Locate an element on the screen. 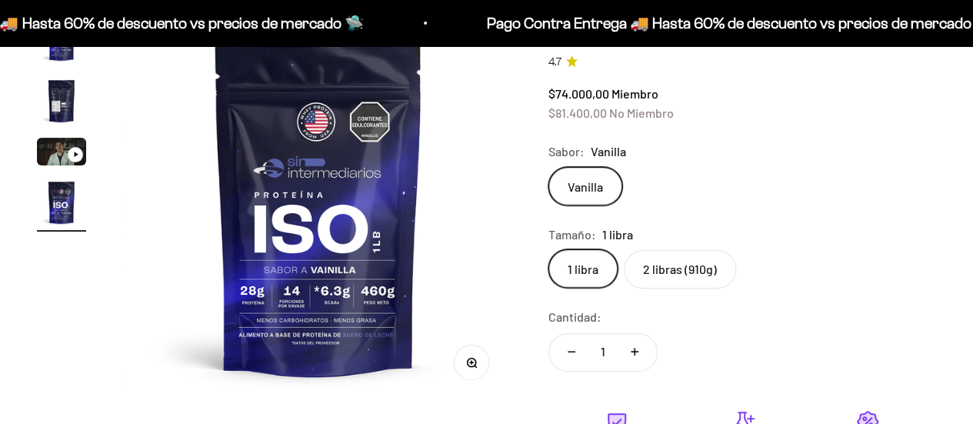  button: Reducir cantidad is located at coordinates (572, 352).